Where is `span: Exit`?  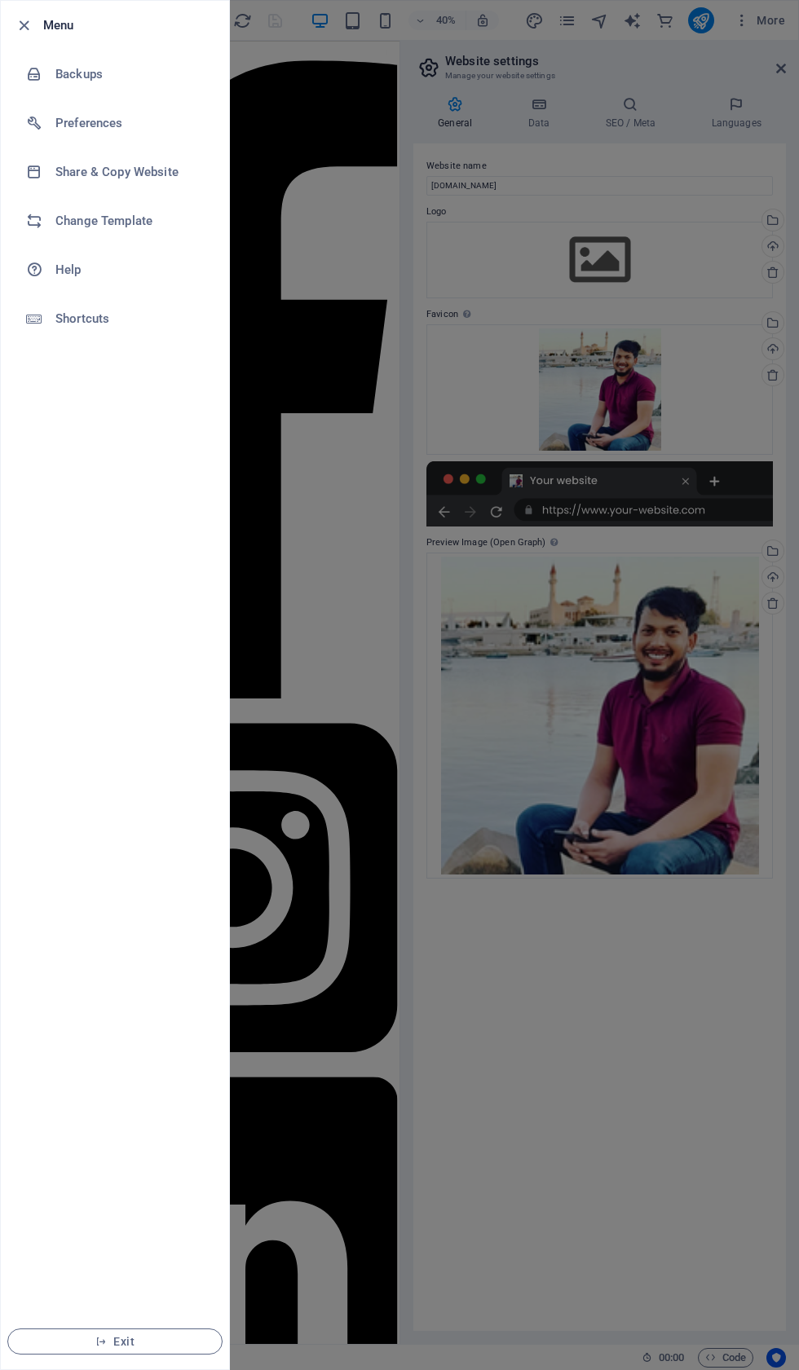 span: Exit is located at coordinates (115, 1341).